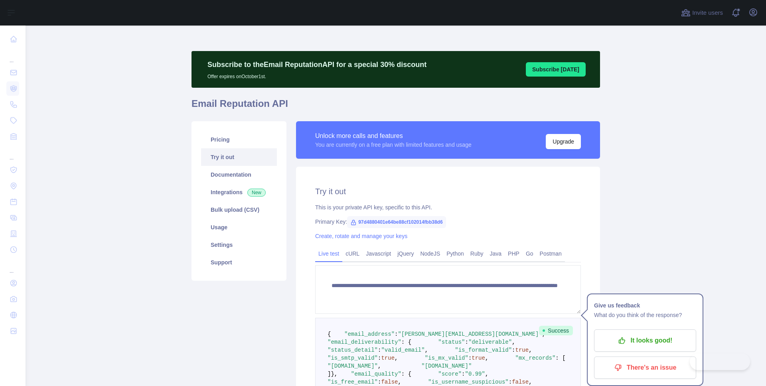  What do you see at coordinates (455, 254) in the screenshot?
I see `a: Python` at bounding box center [455, 254].